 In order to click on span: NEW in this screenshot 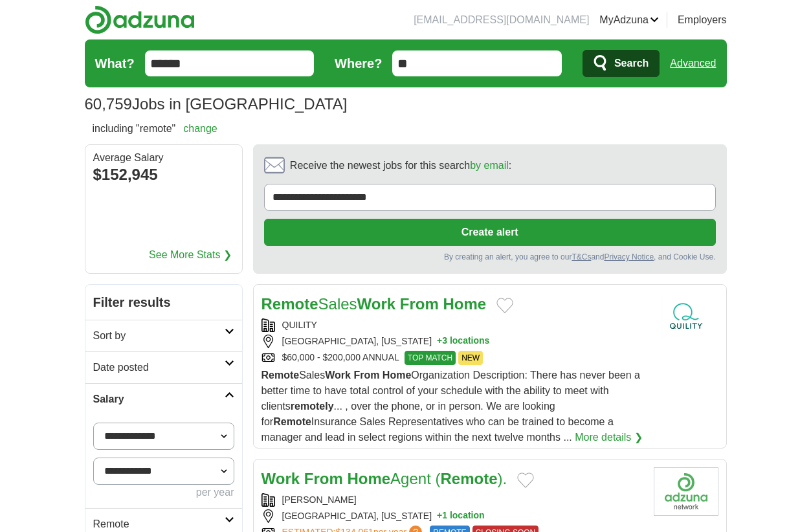, I will do `click(471, 358)`.